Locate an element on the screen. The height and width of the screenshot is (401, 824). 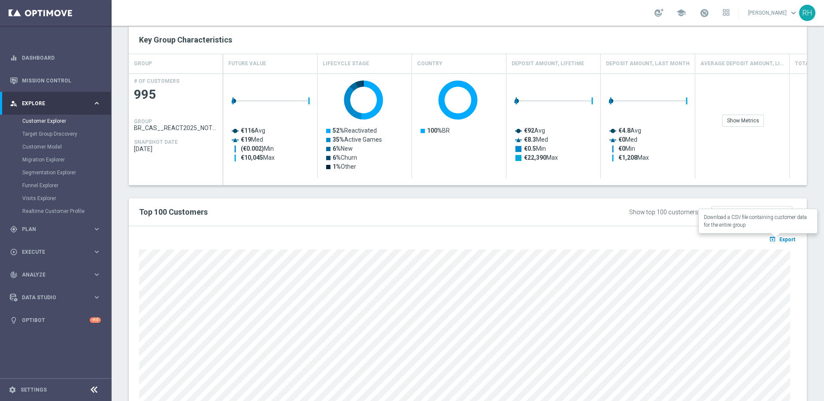
tspan: €4.8 is located at coordinates (624, 130).